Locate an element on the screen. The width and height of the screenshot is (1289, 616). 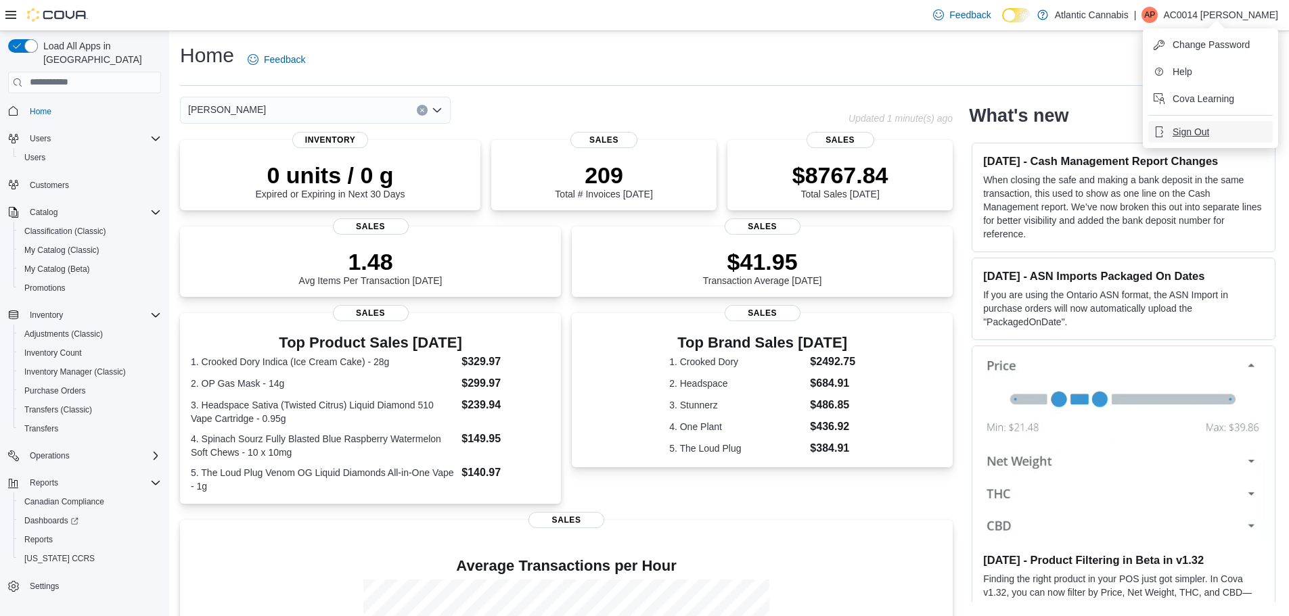
button: Sign Out is located at coordinates (1210, 132).